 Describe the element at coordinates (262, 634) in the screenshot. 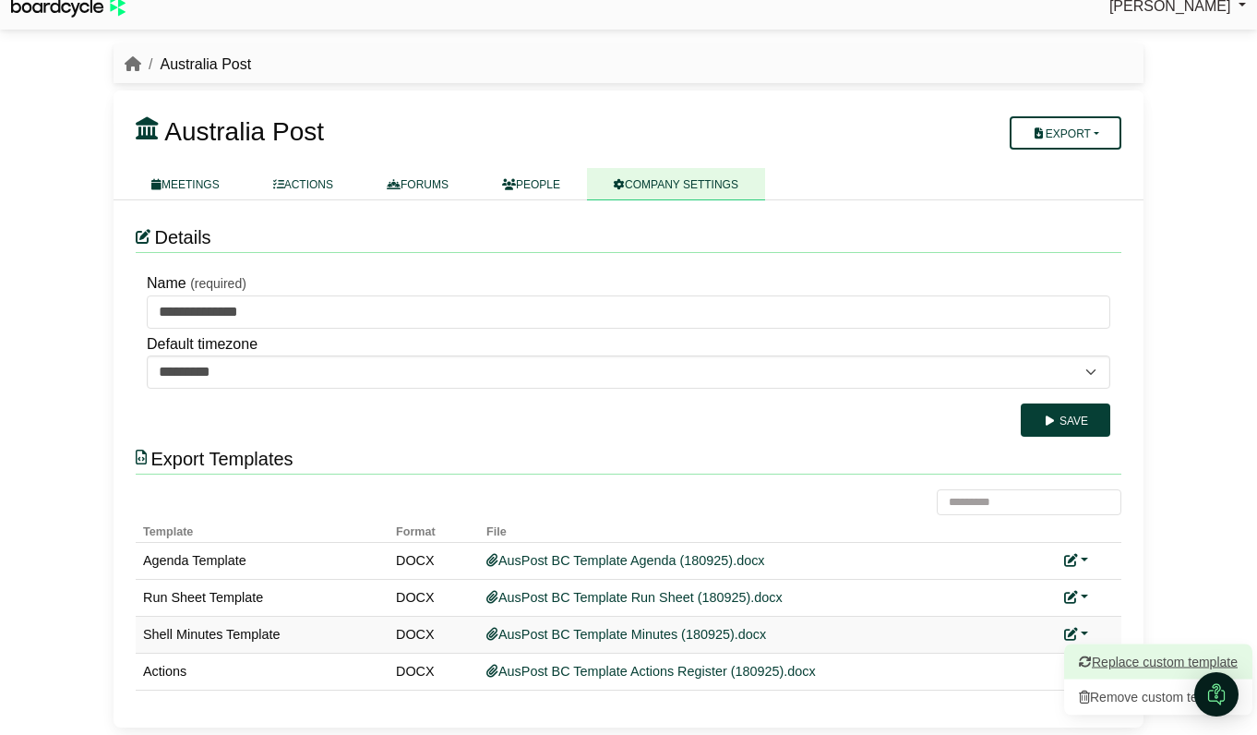

I see `td: Shell Minutes Template` at that location.